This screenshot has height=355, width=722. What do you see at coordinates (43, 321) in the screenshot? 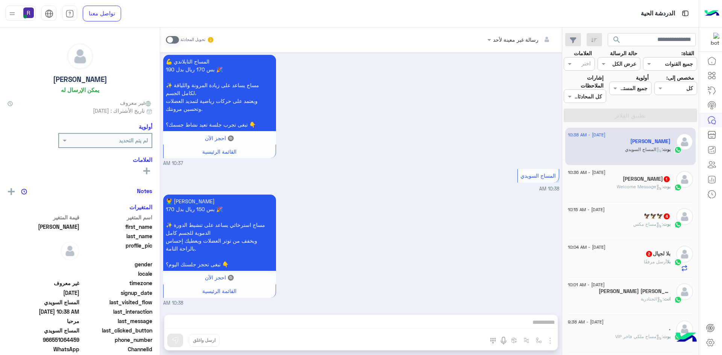
I see `span: مرحبا` at bounding box center [43, 321].